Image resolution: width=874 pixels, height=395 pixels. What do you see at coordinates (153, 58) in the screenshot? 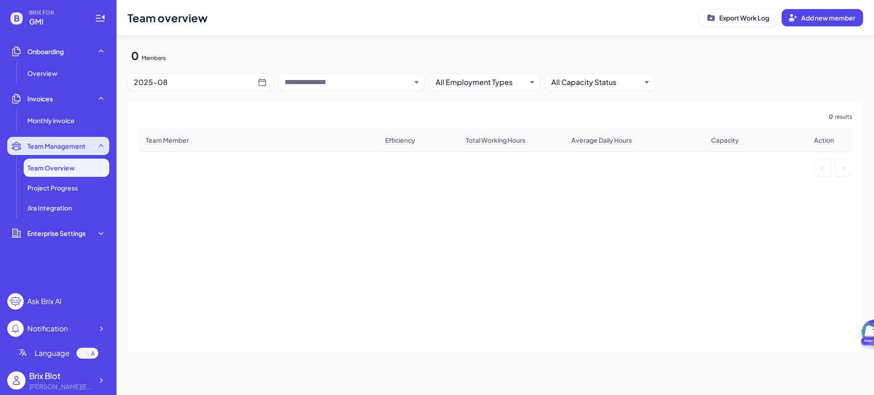
I see `div: Members` at bounding box center [153, 58].